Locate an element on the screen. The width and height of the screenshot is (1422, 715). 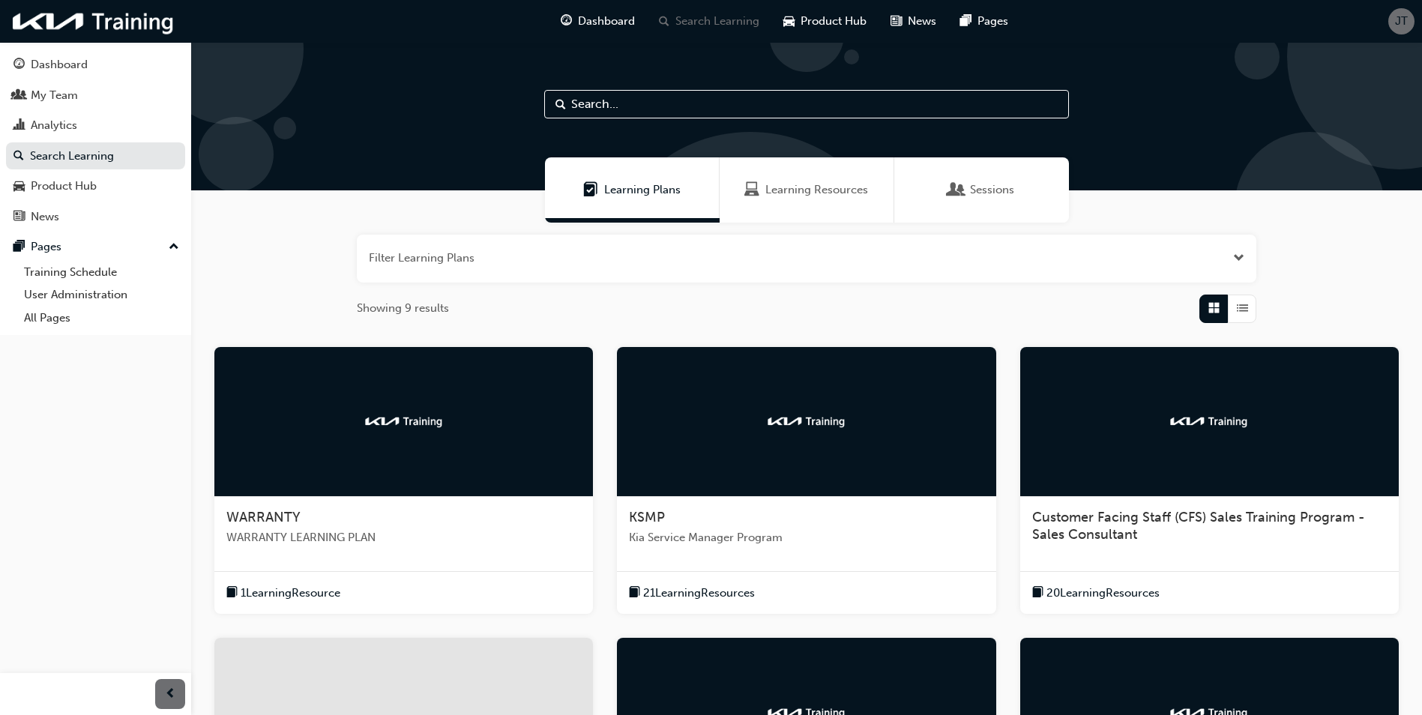
input: Search... is located at coordinates (806, 104).